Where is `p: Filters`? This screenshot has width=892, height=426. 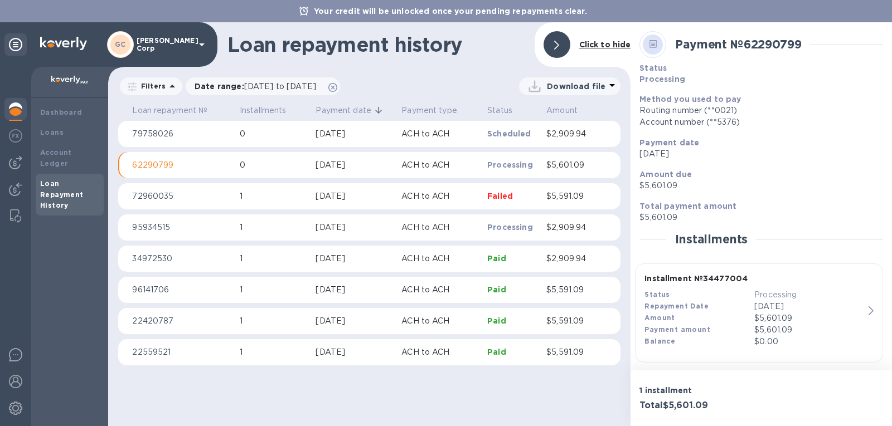 p: Filters is located at coordinates (151, 86).